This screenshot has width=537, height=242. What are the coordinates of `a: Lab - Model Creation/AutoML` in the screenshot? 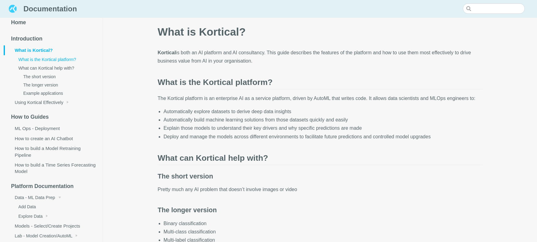 It's located at (53, 235).